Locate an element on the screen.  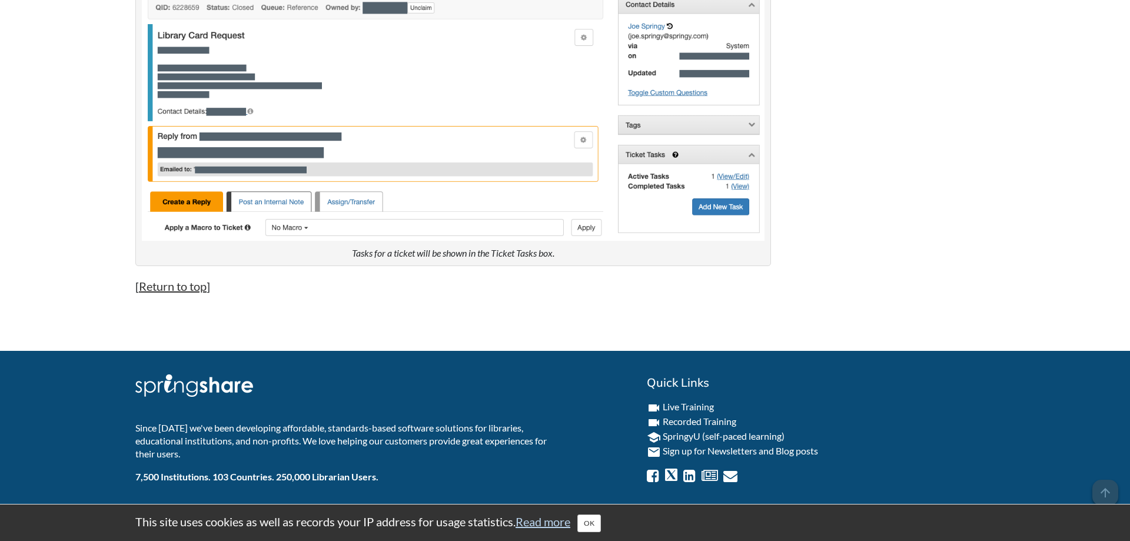
img: Springshare is located at coordinates (194, 385).